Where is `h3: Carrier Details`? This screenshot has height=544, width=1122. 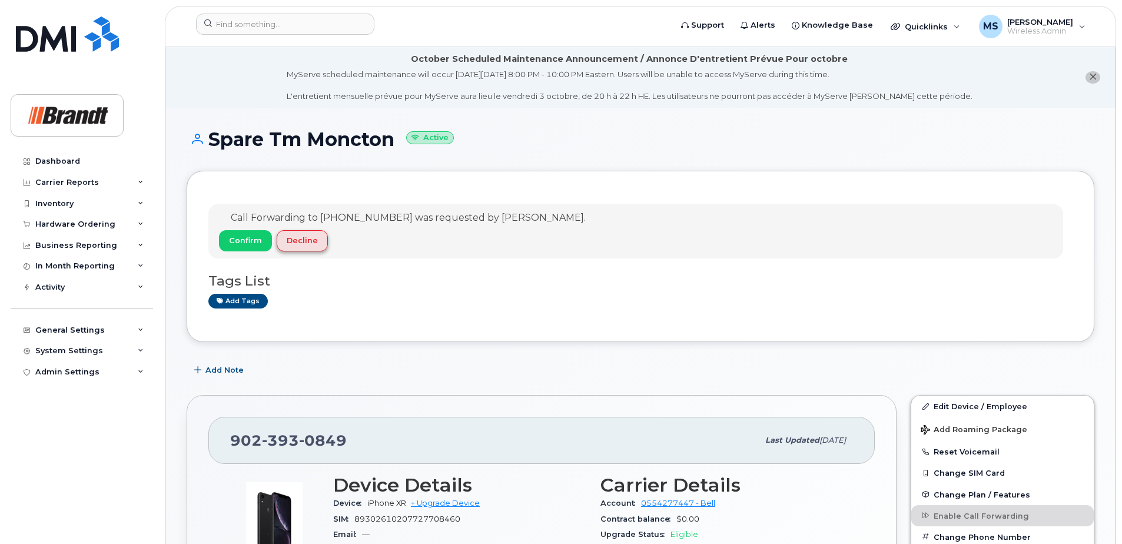 h3: Carrier Details is located at coordinates (727, 485).